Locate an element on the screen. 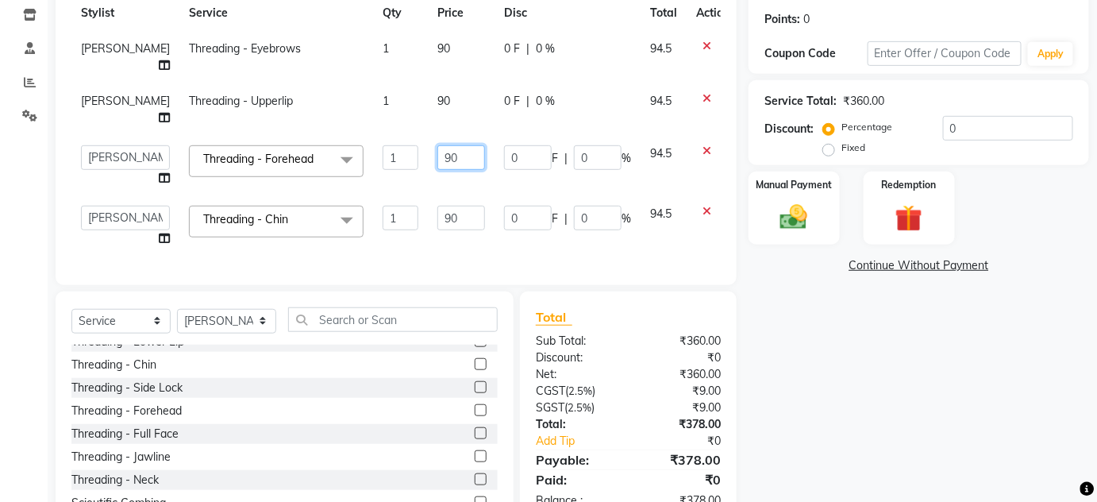 The width and height of the screenshot is (1097, 502). div: Net: is located at coordinates (576, 374).